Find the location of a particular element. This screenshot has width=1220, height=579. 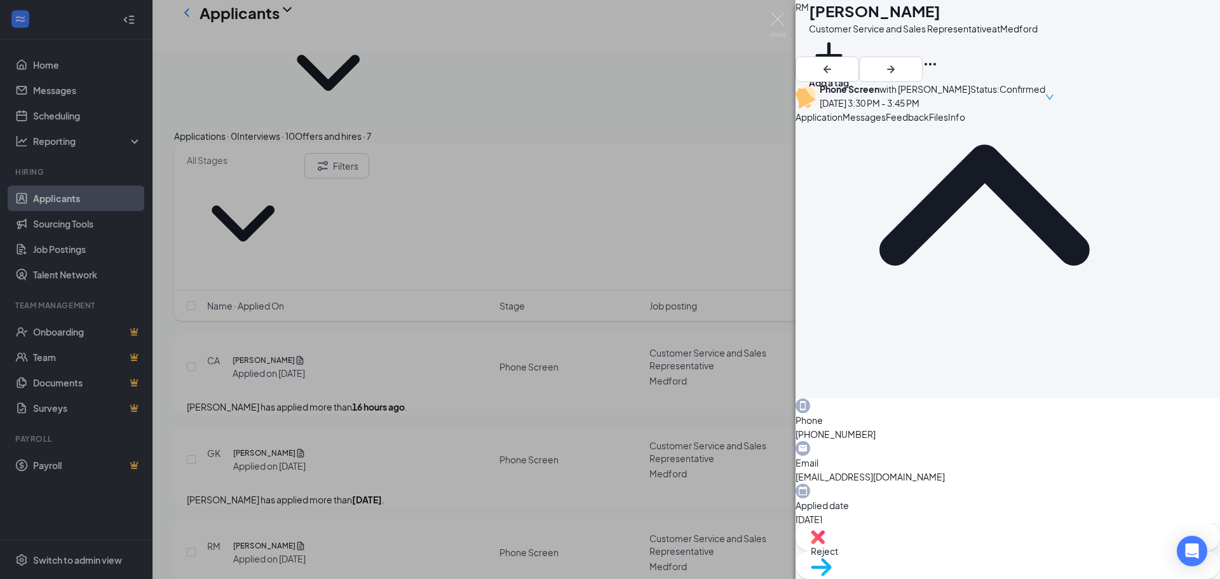

span: Confirmed is located at coordinates (1022, 96).